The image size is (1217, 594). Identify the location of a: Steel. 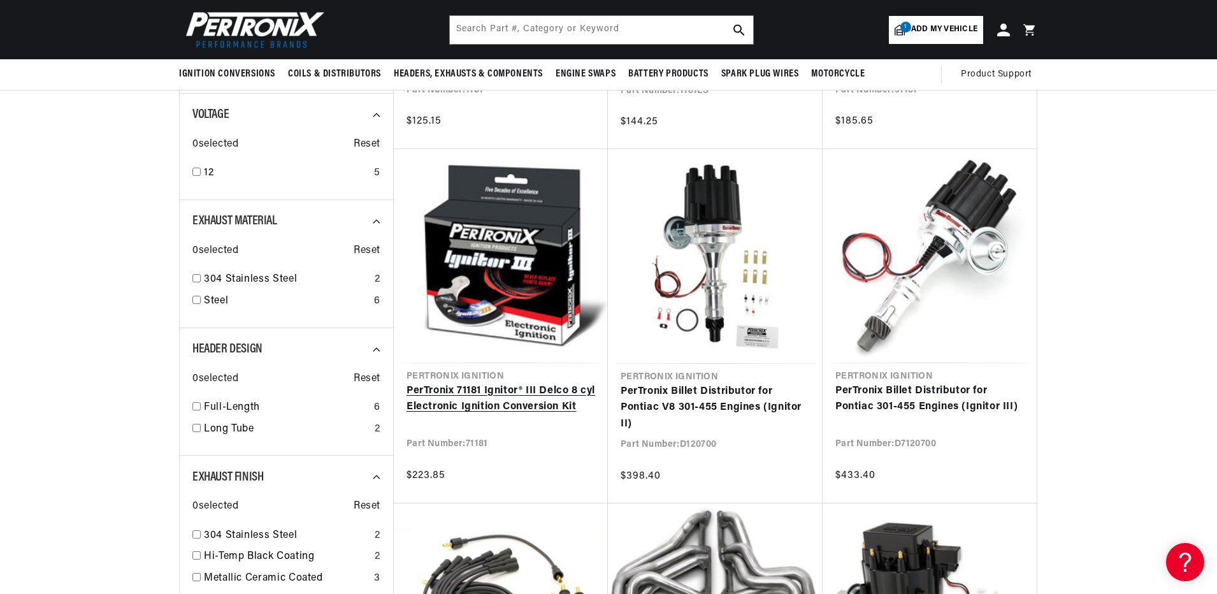
(286, 301).